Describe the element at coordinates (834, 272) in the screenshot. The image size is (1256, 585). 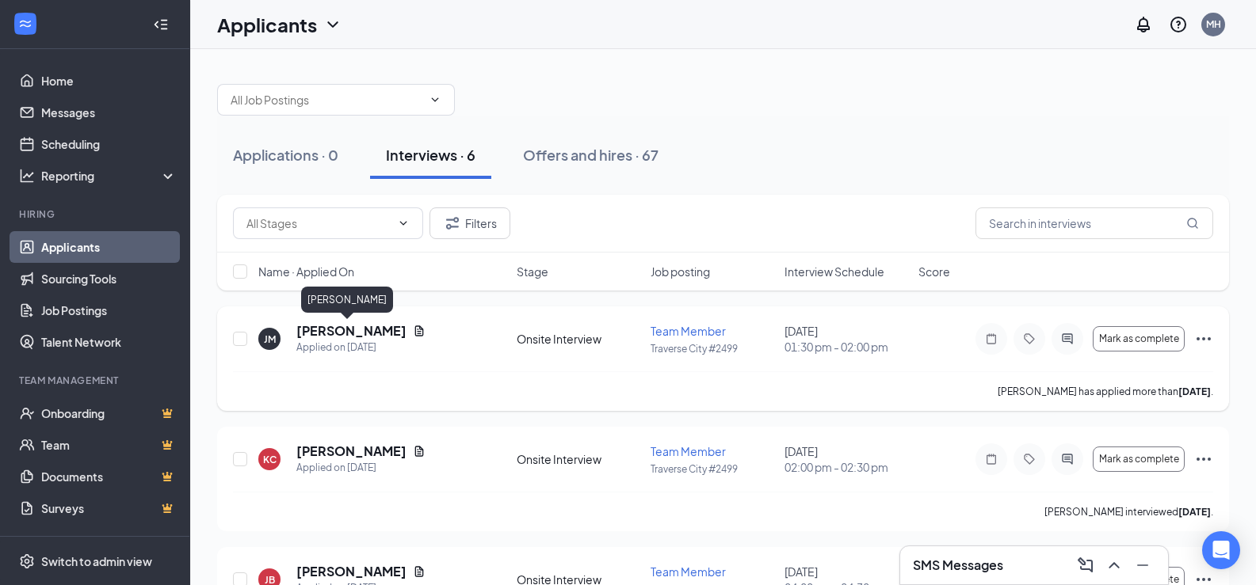
I see `span: Interview Schedule` at that location.